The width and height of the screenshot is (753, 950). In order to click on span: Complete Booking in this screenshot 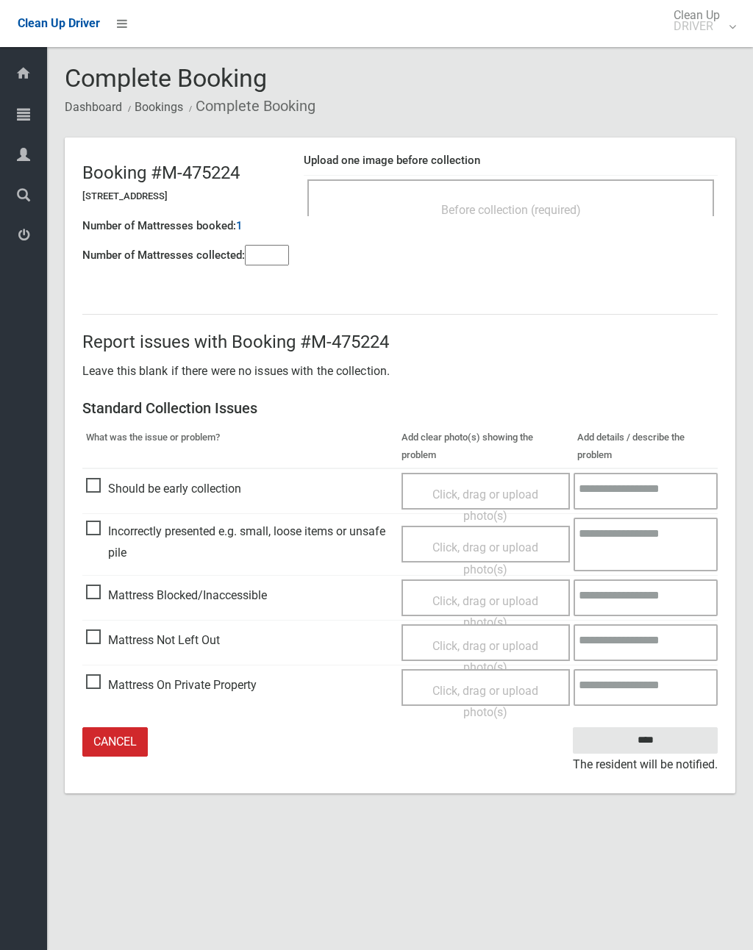, I will do `click(165, 78)`.